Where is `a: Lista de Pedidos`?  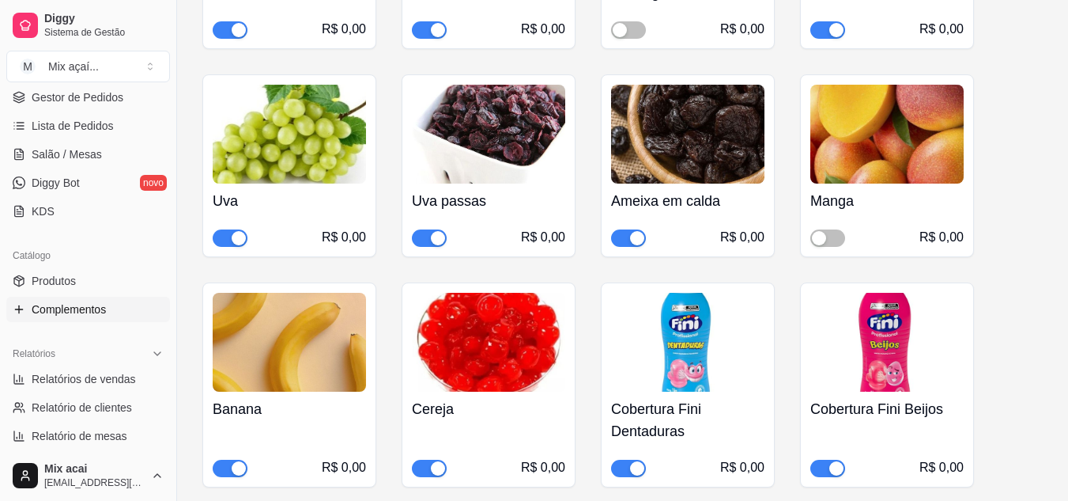
a: Lista de Pedidos is located at coordinates (88, 126).